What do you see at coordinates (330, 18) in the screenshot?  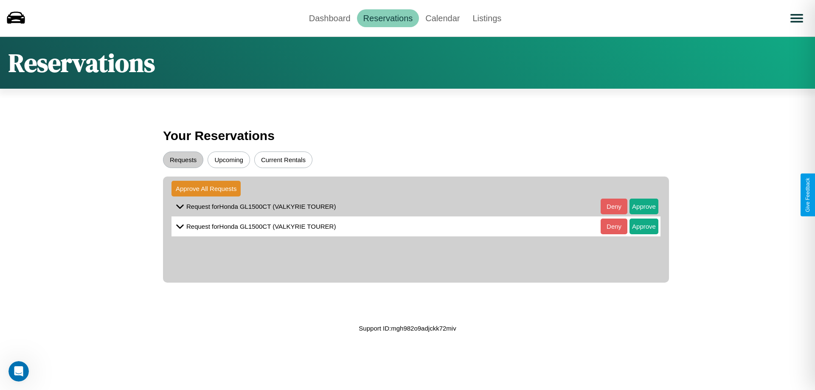 I see `a: Dashboard` at bounding box center [330, 18].